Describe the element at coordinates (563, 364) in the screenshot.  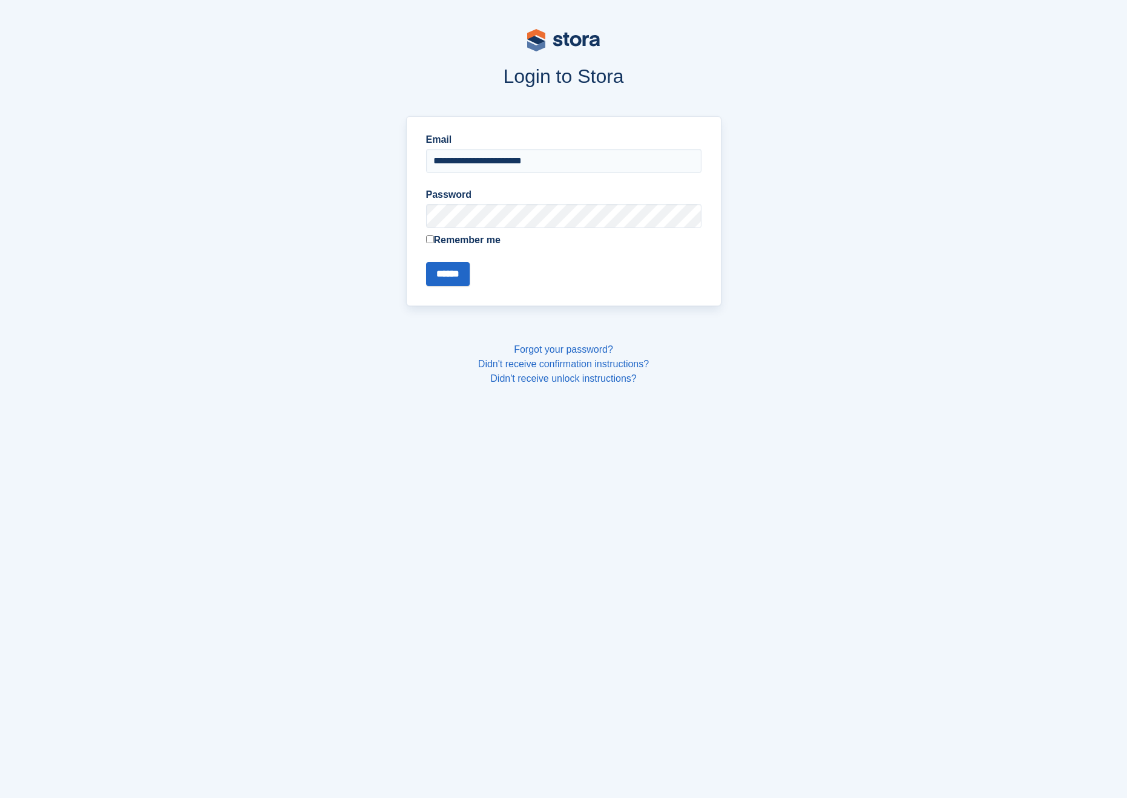
I see `a: Didn't receive confirmation instructions?` at that location.